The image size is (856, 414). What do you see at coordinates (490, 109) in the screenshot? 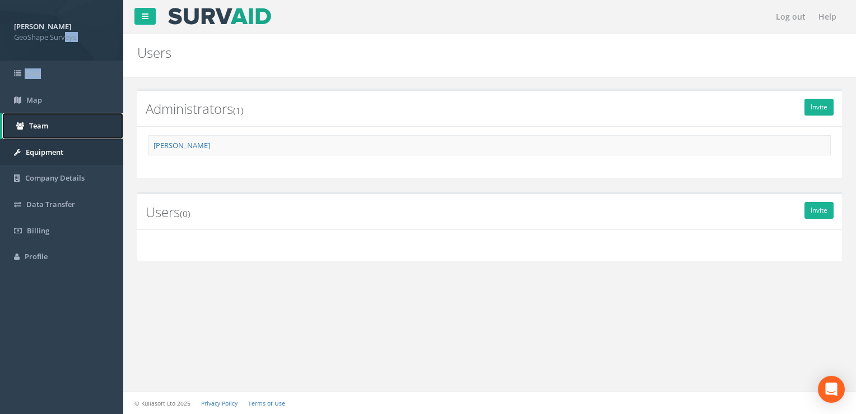
I see `h2: Administrators` at bounding box center [490, 109].